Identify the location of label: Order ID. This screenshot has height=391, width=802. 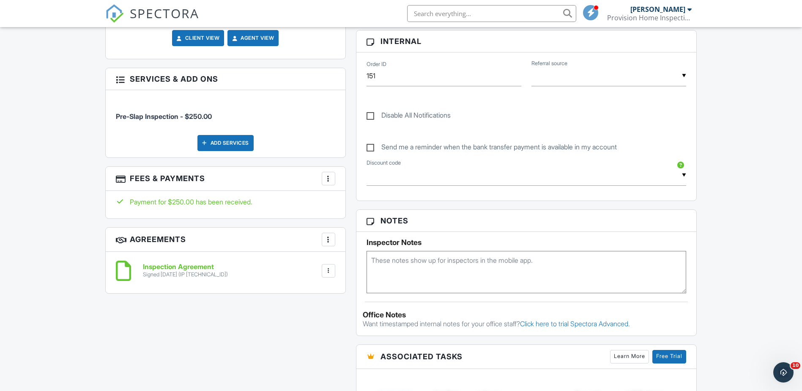
(376, 64).